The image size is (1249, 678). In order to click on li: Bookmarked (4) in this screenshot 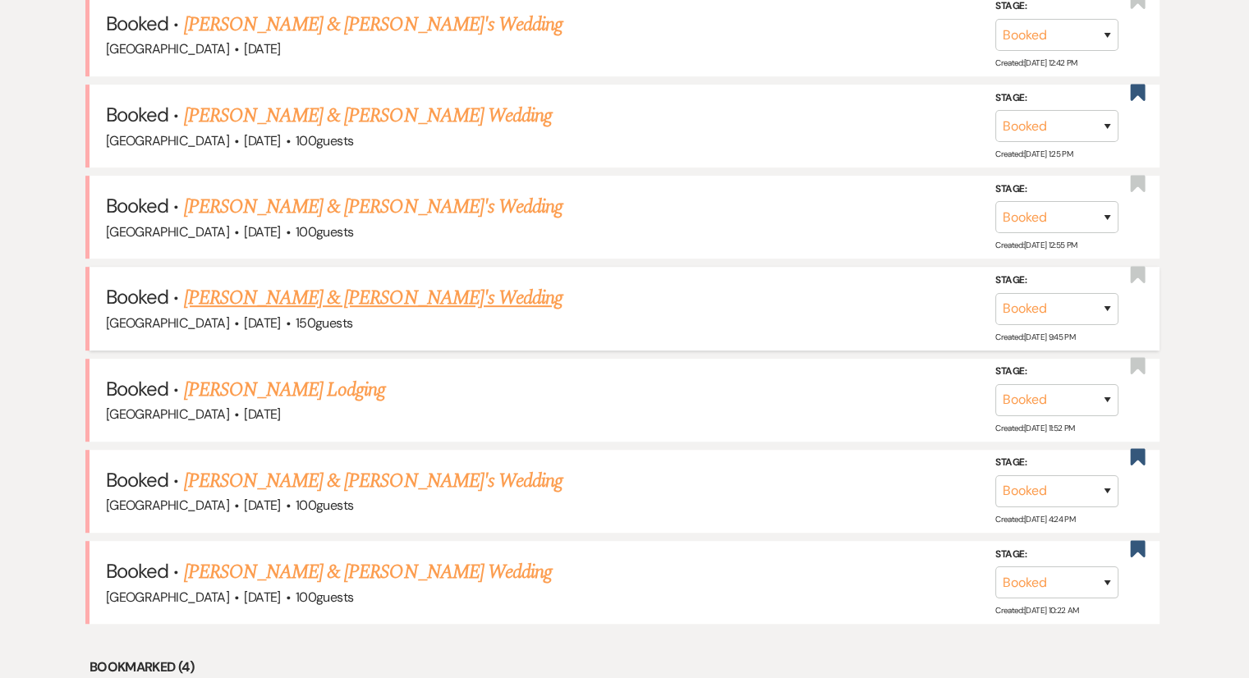, I will do `click(624, 668)`.